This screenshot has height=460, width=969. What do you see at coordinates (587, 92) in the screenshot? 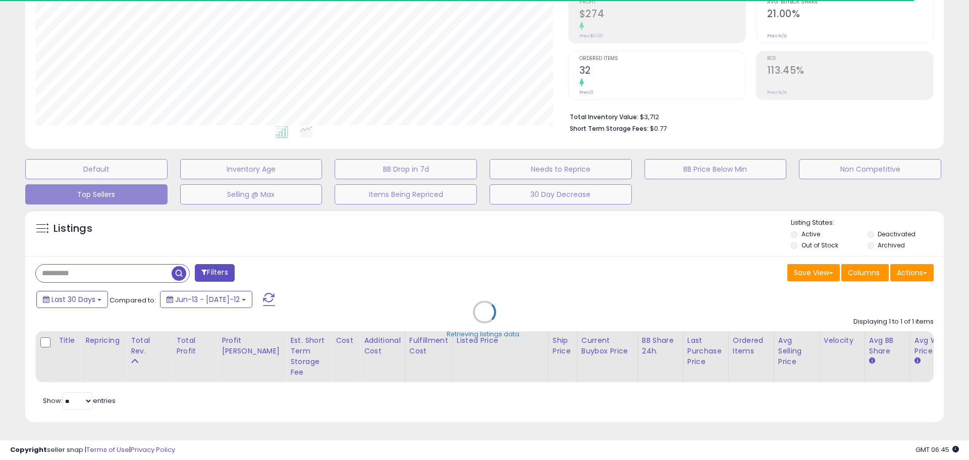
I see `small: Prev: 0` at bounding box center [587, 92].